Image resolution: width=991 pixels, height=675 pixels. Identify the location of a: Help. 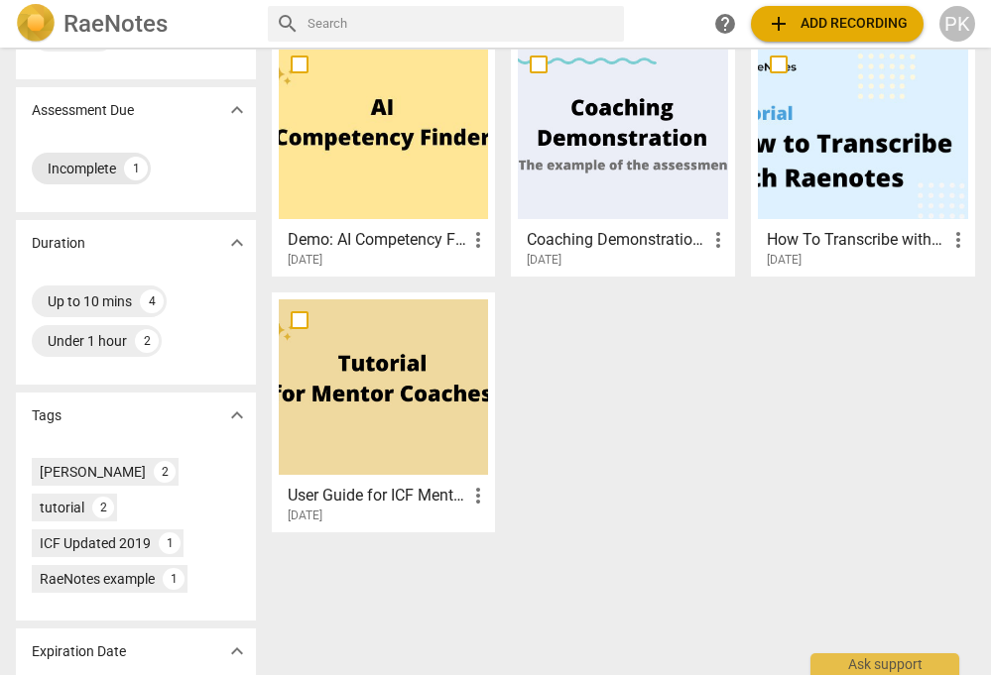
(725, 24).